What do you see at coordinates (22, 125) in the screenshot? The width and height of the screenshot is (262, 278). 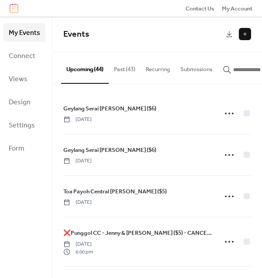 I see `span: Settings` at bounding box center [22, 125].